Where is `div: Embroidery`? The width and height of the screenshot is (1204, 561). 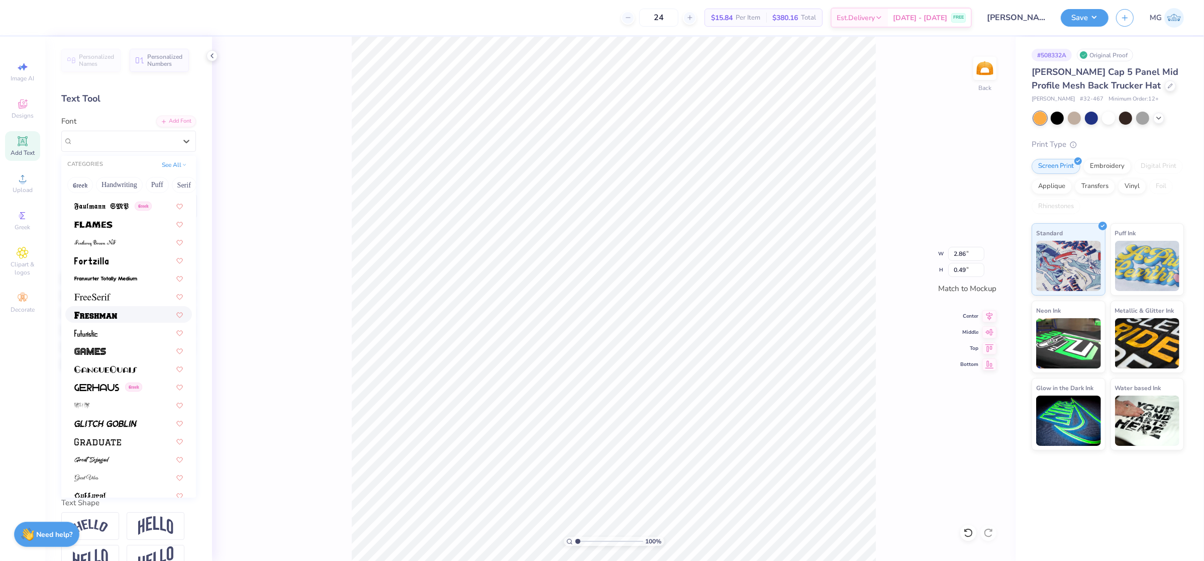 div: Embroidery is located at coordinates (1107, 166).